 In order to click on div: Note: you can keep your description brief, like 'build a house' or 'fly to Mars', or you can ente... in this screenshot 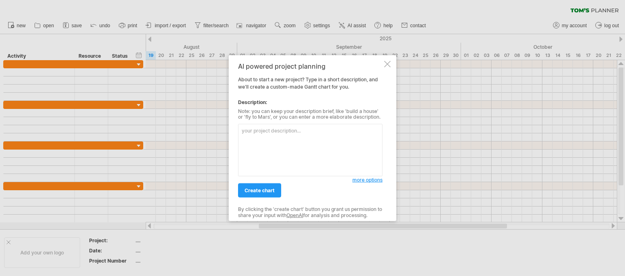, I will do `click(310, 114)`.